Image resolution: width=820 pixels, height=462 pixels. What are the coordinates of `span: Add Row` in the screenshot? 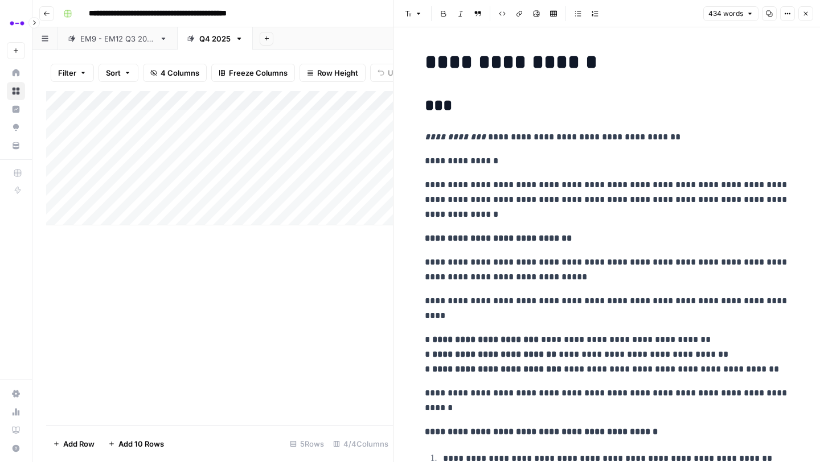 It's located at (79, 444).